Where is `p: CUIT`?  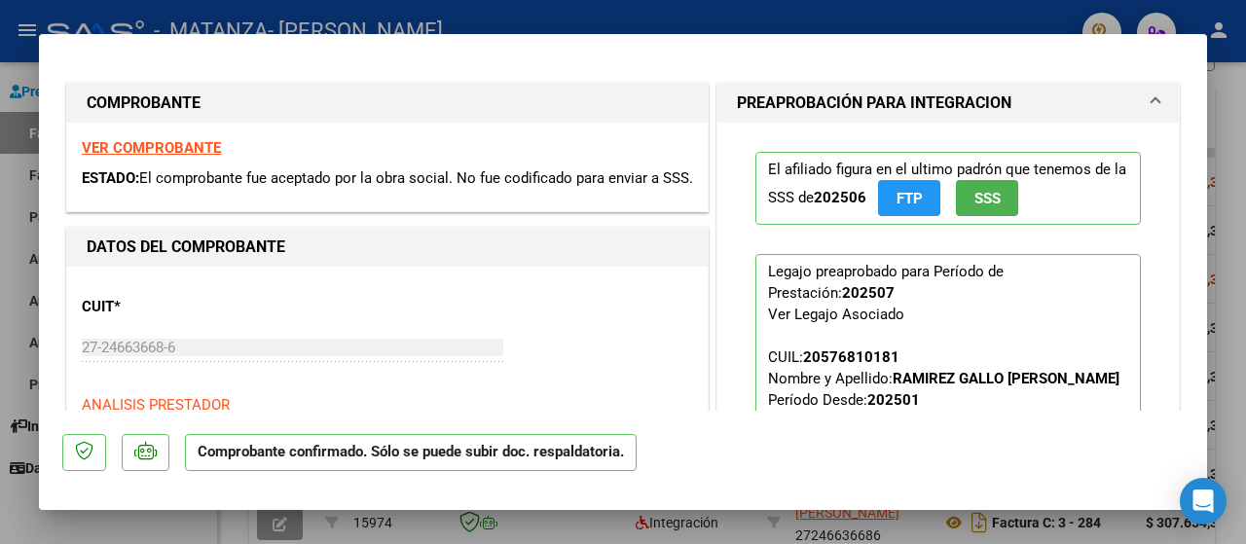
p: CUIT is located at coordinates (173, 307).